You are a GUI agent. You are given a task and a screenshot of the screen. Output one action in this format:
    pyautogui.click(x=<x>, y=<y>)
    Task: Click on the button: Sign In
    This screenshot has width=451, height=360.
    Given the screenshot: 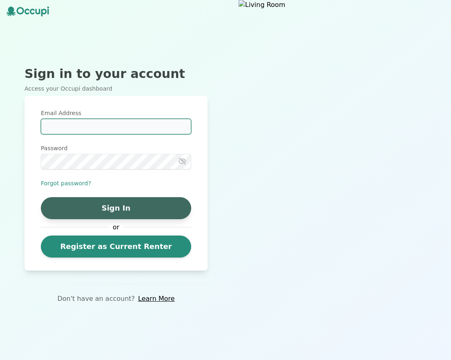 What is the action you would take?
    pyautogui.click(x=116, y=208)
    